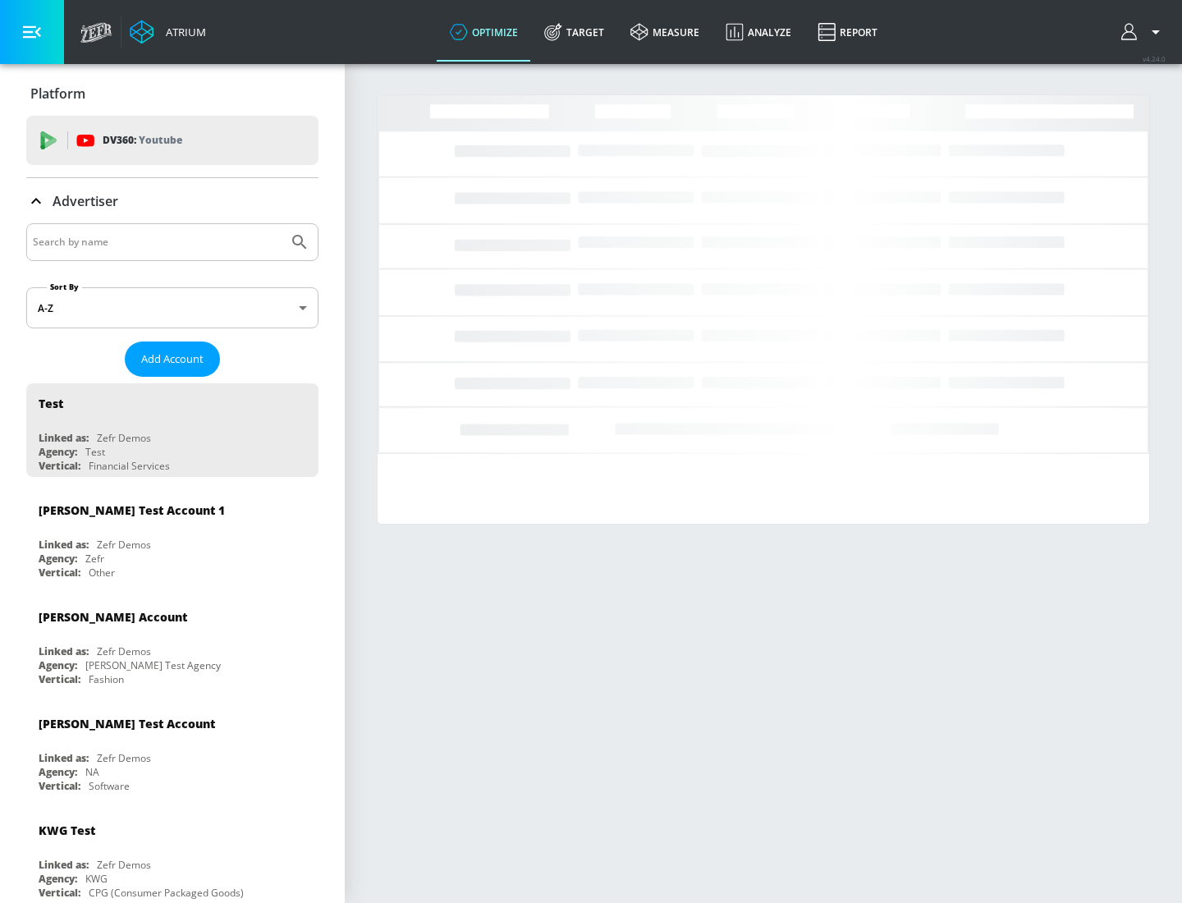 Image resolution: width=1182 pixels, height=903 pixels. What do you see at coordinates (182, 32) in the screenshot?
I see `div: Atrium` at bounding box center [182, 32].